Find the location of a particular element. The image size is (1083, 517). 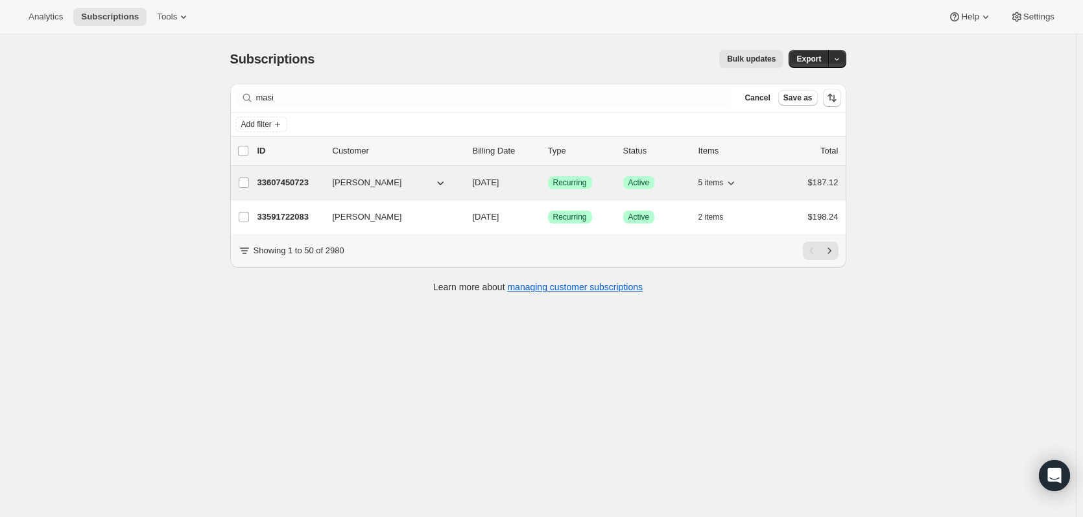

a: managing customer subscriptions is located at coordinates (575, 287).